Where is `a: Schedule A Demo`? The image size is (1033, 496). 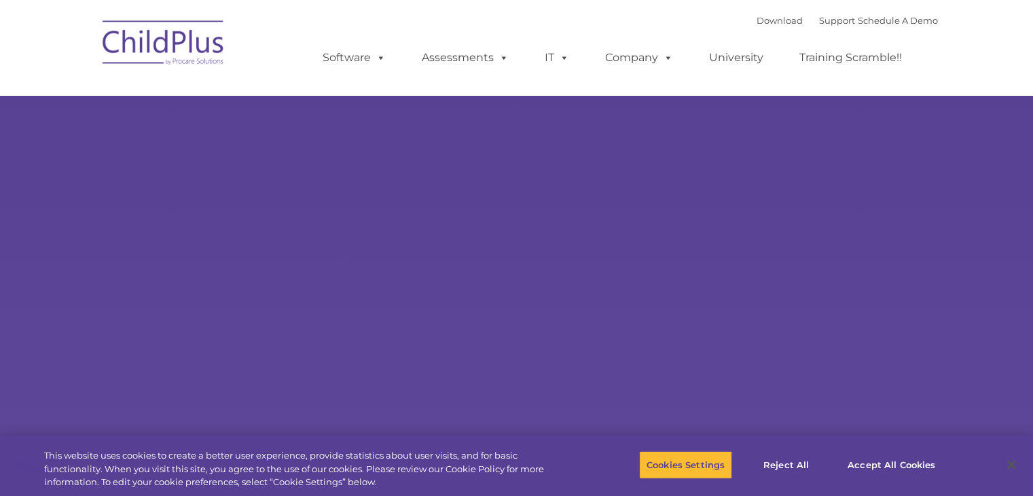 a: Schedule A Demo is located at coordinates (898, 20).